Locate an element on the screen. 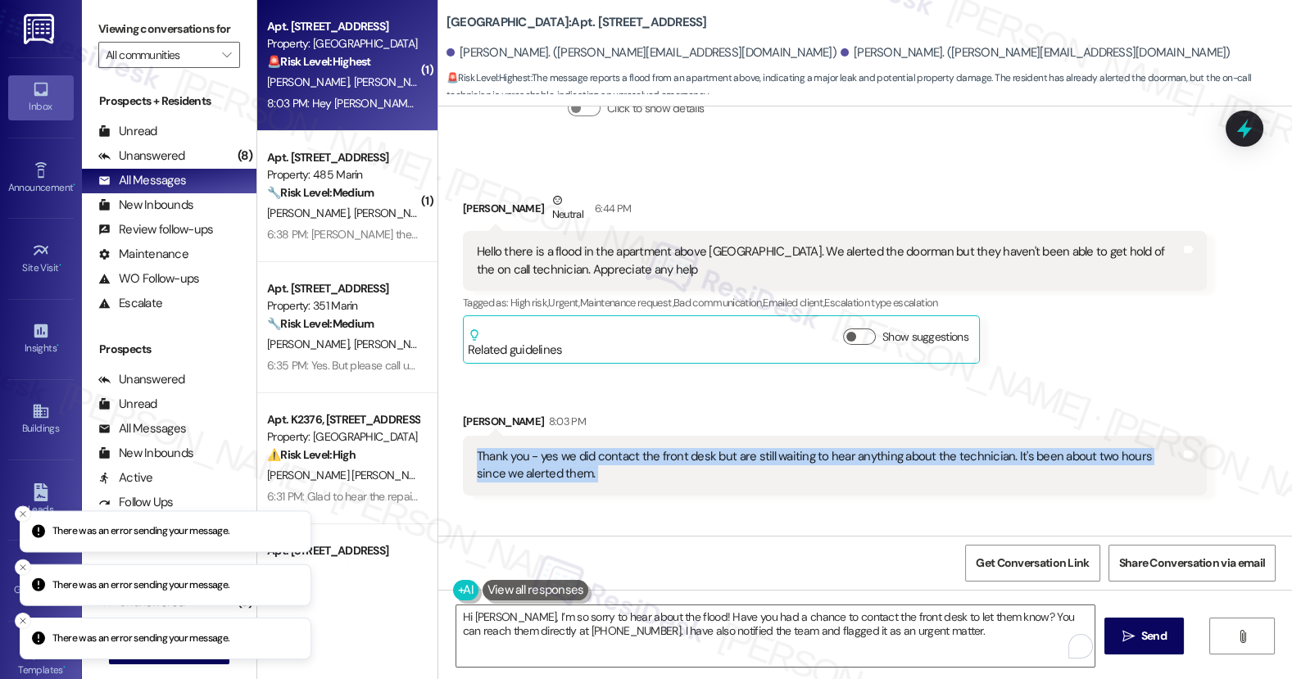  a: Site Visit • is located at coordinates (41, 259).